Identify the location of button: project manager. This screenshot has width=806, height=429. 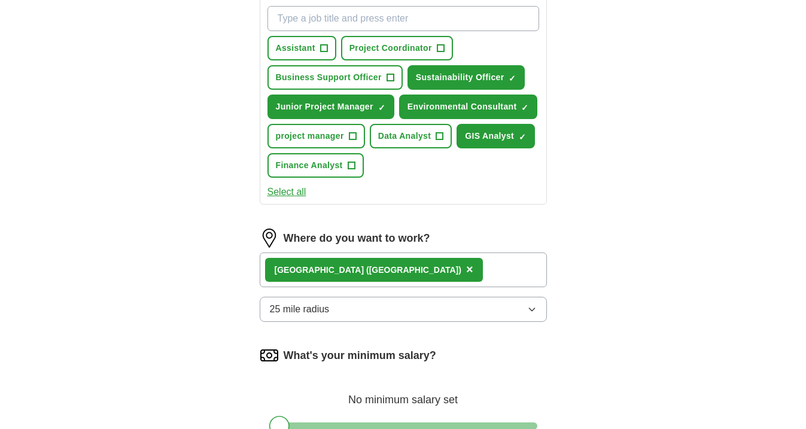
(316, 136).